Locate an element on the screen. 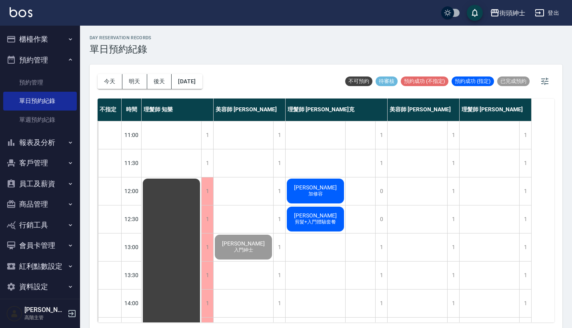  div: 13:30 is located at coordinates (132, 275).